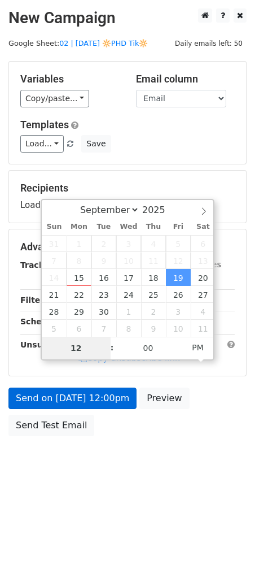 The image size is (255, 582). What do you see at coordinates (104, 328) in the screenshot?
I see `span: October 7, 2025` at bounding box center [104, 328].